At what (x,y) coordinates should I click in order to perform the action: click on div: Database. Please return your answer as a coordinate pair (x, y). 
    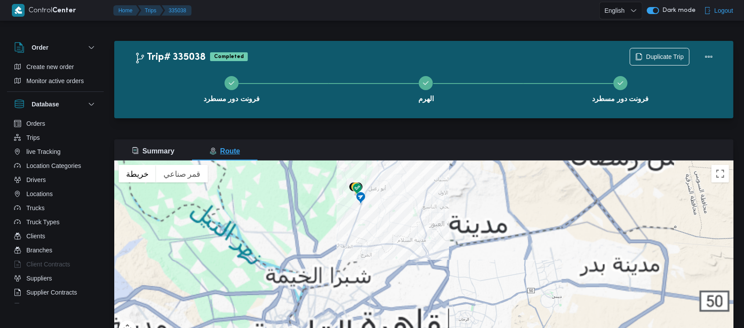
    Looking at the image, I should click on (55, 211).